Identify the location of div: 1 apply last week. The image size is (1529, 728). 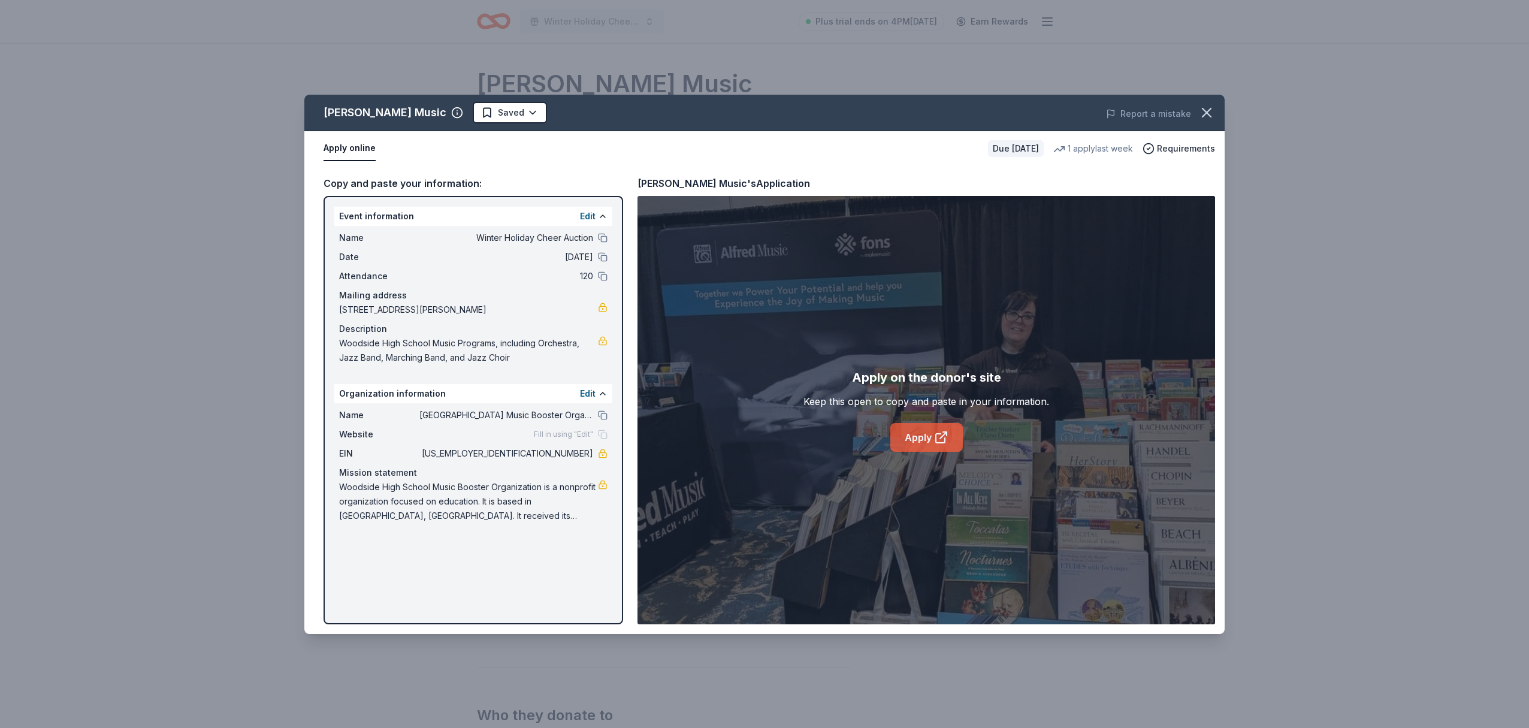
(1093, 149).